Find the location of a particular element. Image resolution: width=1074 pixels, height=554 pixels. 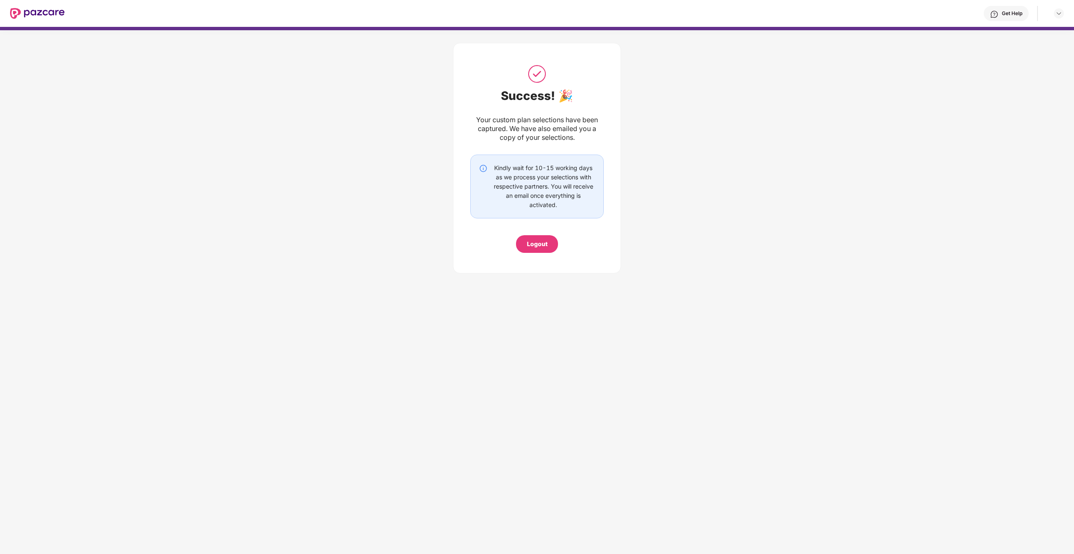

img: svg+xml;base64,PHN2ZyBpZD0iSGVscC0zMngzMiIgeG1sbnM9Imh0dHA6Ly93d3cudzMub3JnLzIwMDAvc3ZnIiB3aWR0aD... is located at coordinates (995, 14).